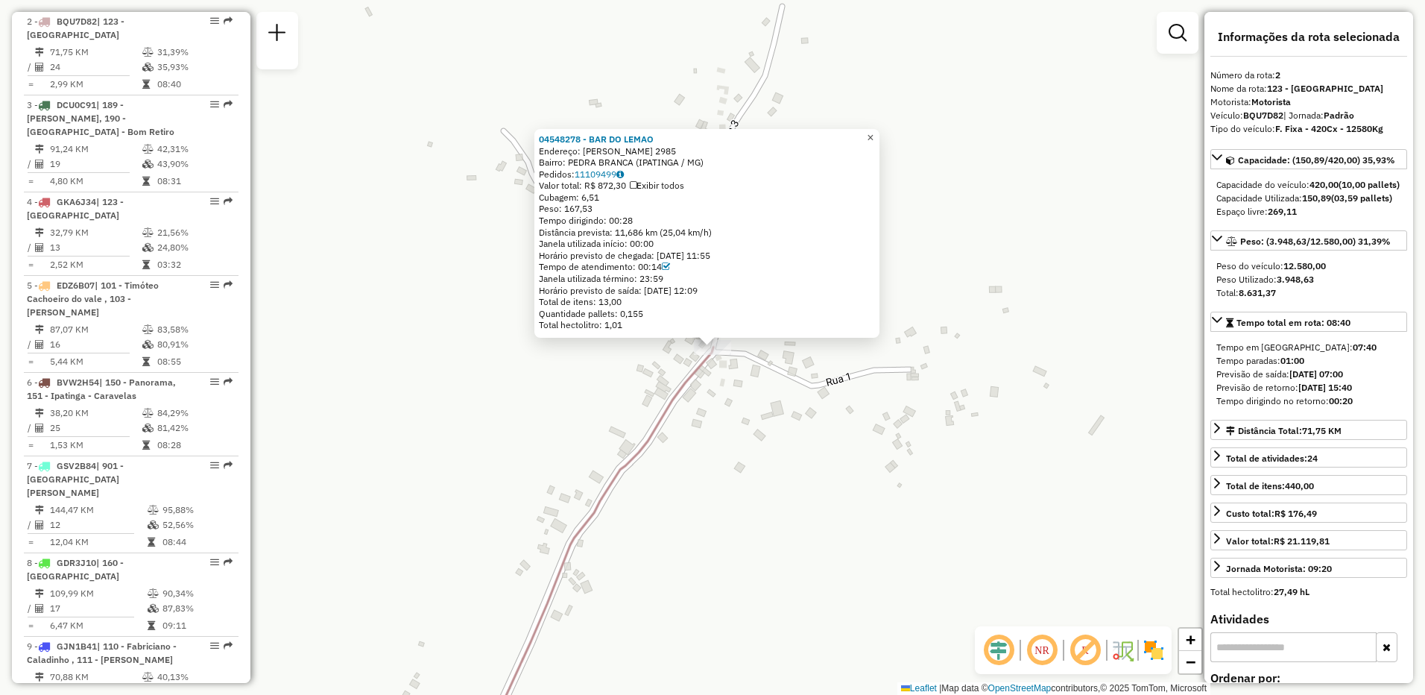  Describe the element at coordinates (98, 608) in the screenshot. I see `td: 17` at that location.